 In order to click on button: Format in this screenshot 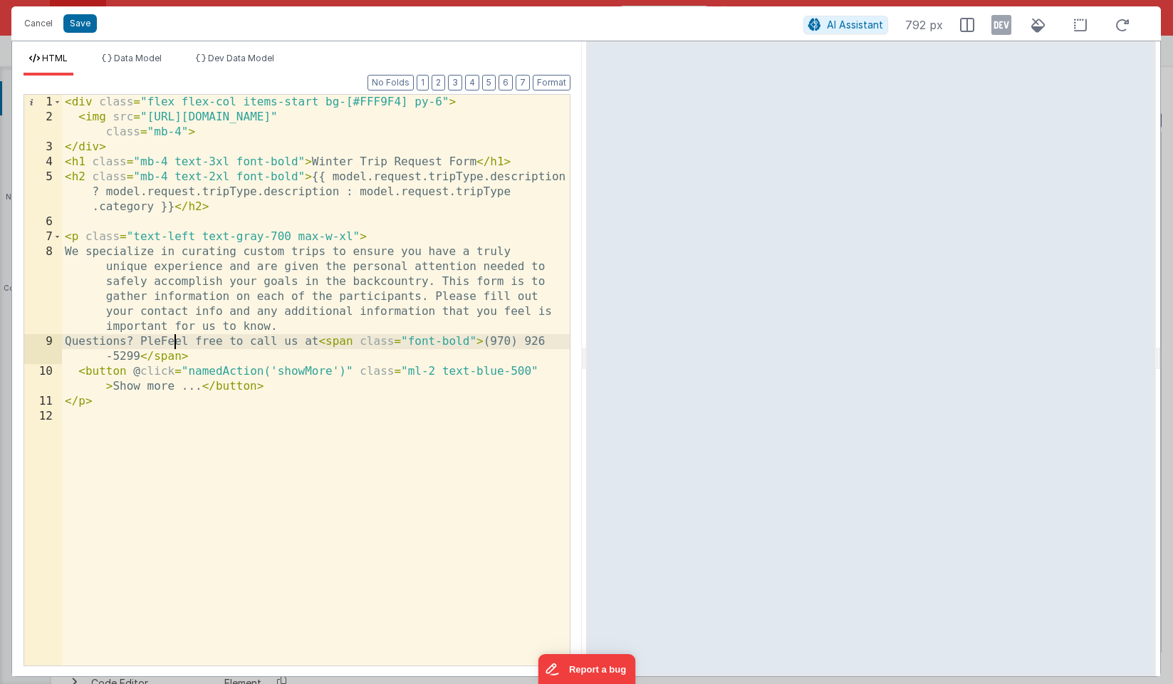, I will do `click(551, 83)`.